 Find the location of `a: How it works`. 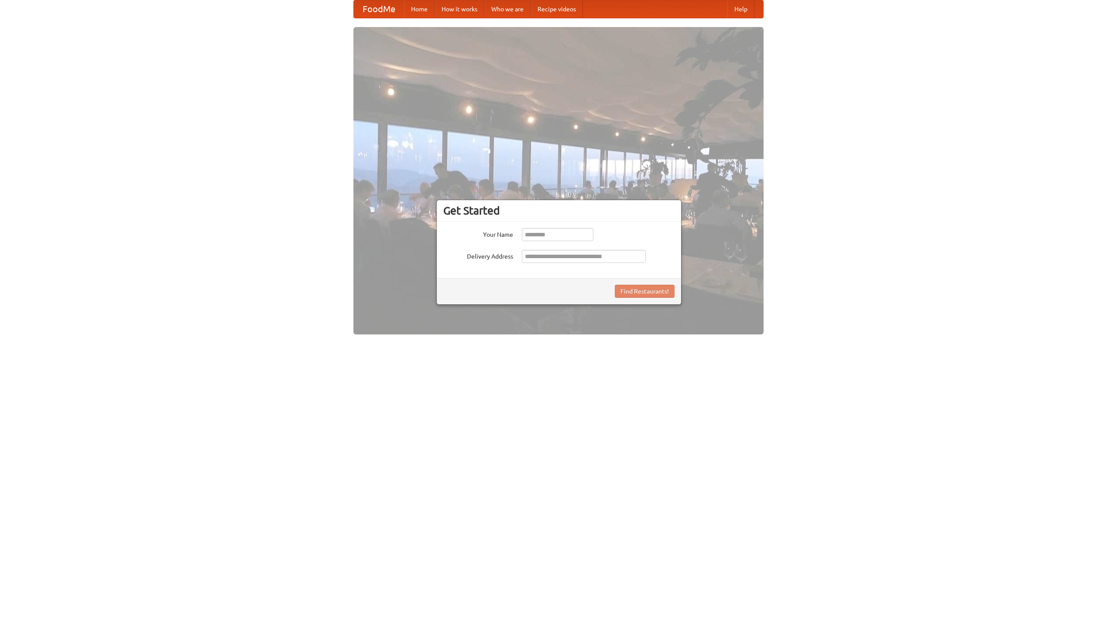

a: How it works is located at coordinates (459, 9).